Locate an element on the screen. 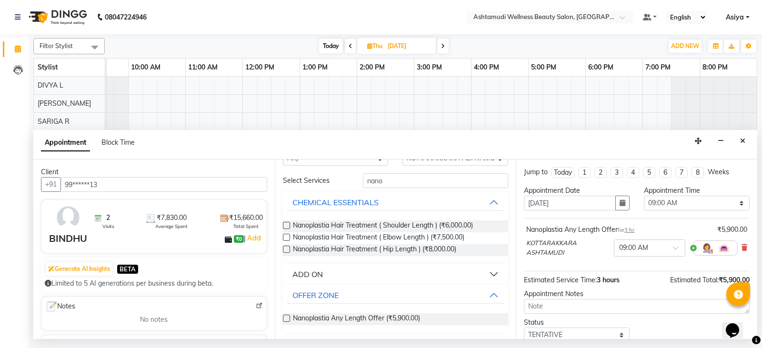  span: 3 hr is located at coordinates (629, 230).